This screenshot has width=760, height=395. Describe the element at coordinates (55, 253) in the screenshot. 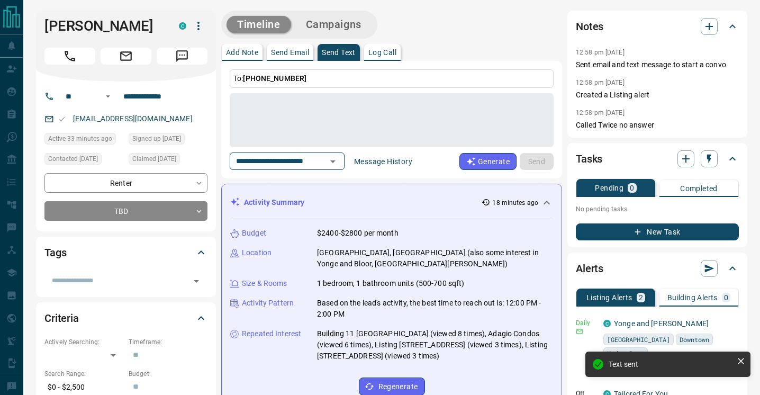

I see `h2: Tags` at that location.